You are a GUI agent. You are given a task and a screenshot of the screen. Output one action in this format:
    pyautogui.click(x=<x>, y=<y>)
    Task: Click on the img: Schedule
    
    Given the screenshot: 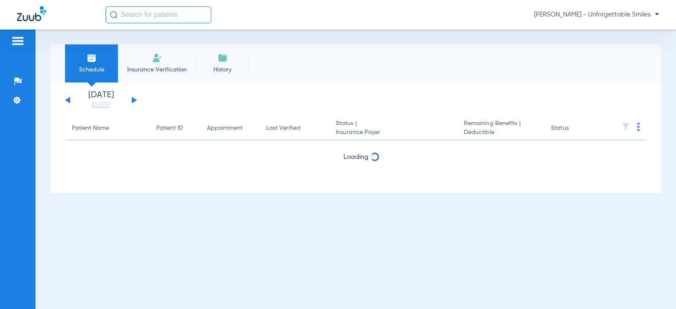 What is the action you would take?
    pyautogui.click(x=92, y=58)
    